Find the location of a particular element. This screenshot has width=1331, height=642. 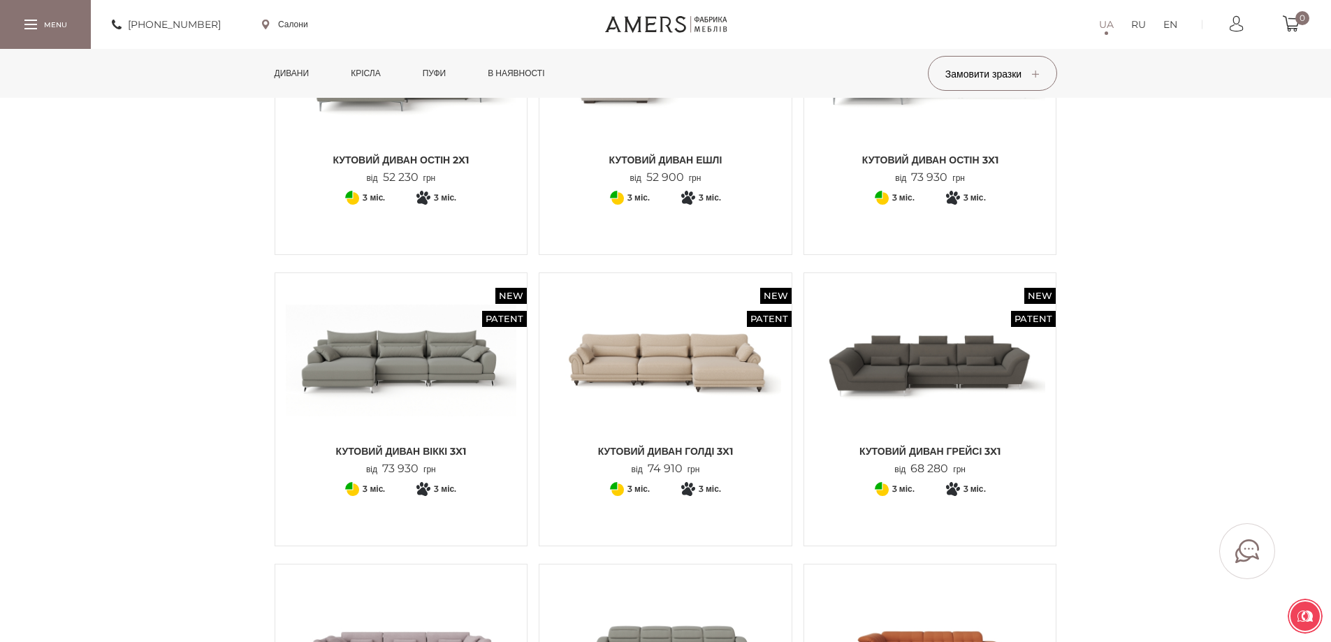

a: New Patent Кутовий диван ГОЛДІ 3x1 Кутовий диван ГОЛДІ 3x1 Кутовий диван ГОЛДІ 3x1 від74 910грн is located at coordinates (665, 379).